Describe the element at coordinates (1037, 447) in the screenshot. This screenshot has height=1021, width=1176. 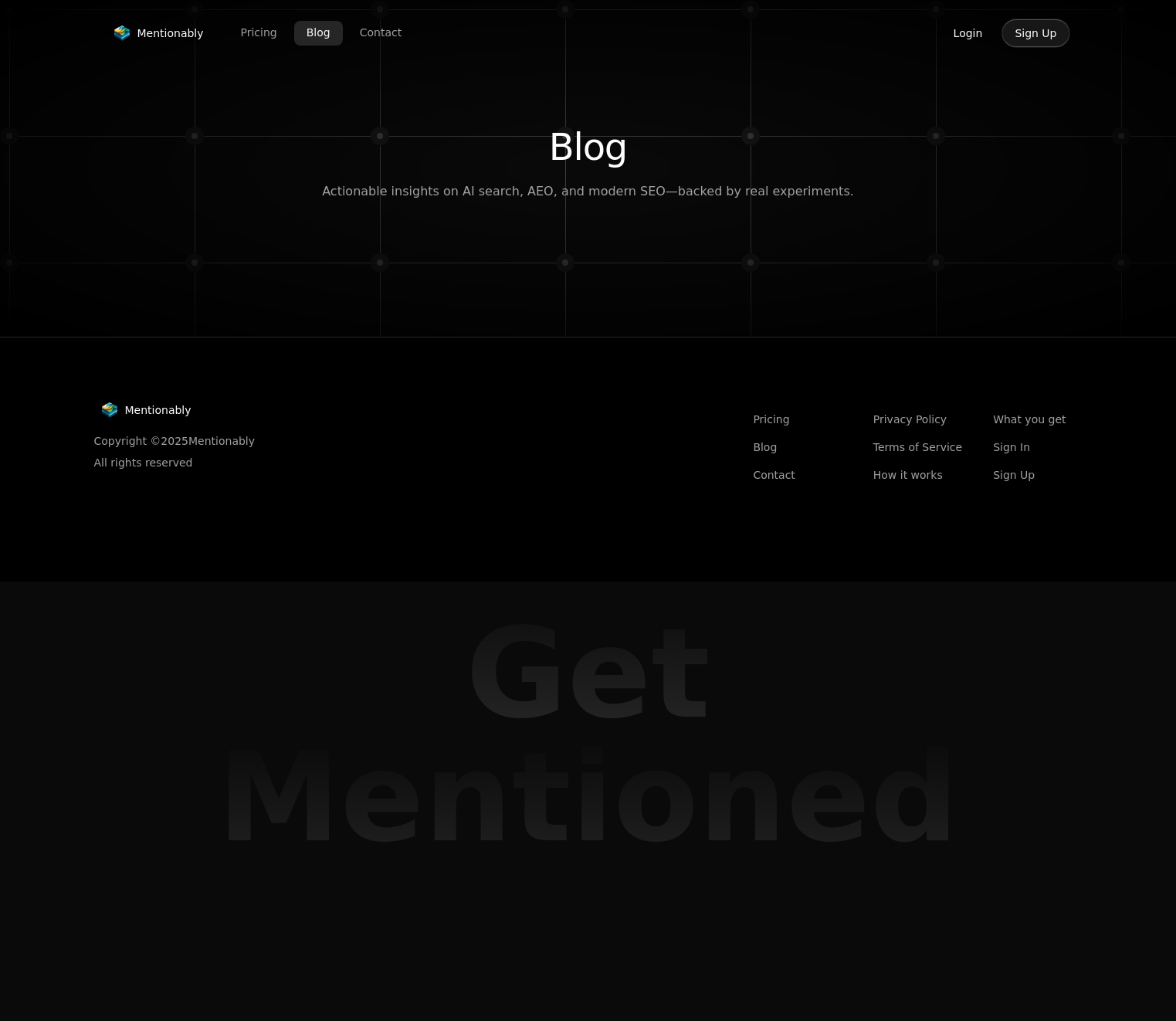
I see `a: Sign In` at that location.